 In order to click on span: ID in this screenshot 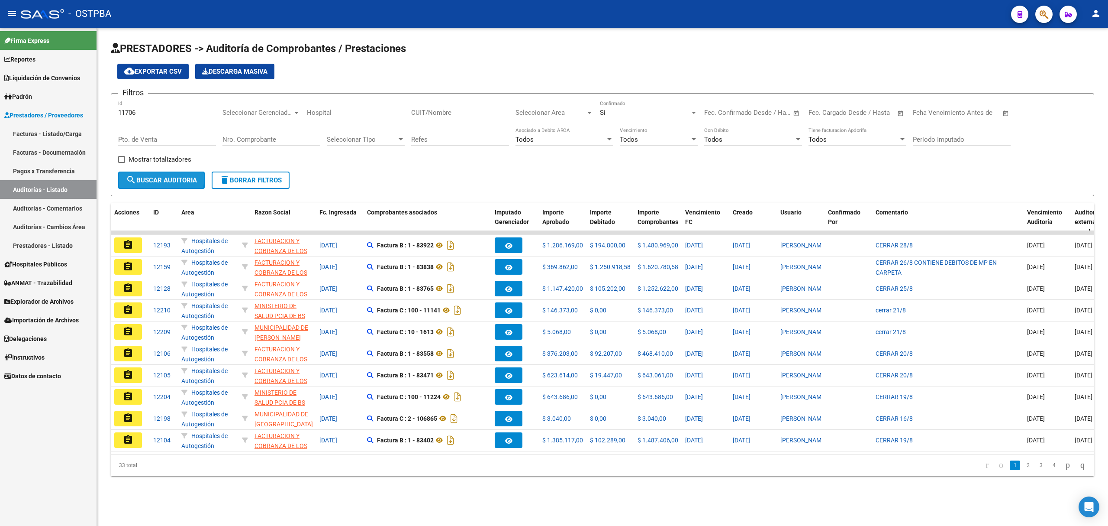, I will do `click(156, 212)`.